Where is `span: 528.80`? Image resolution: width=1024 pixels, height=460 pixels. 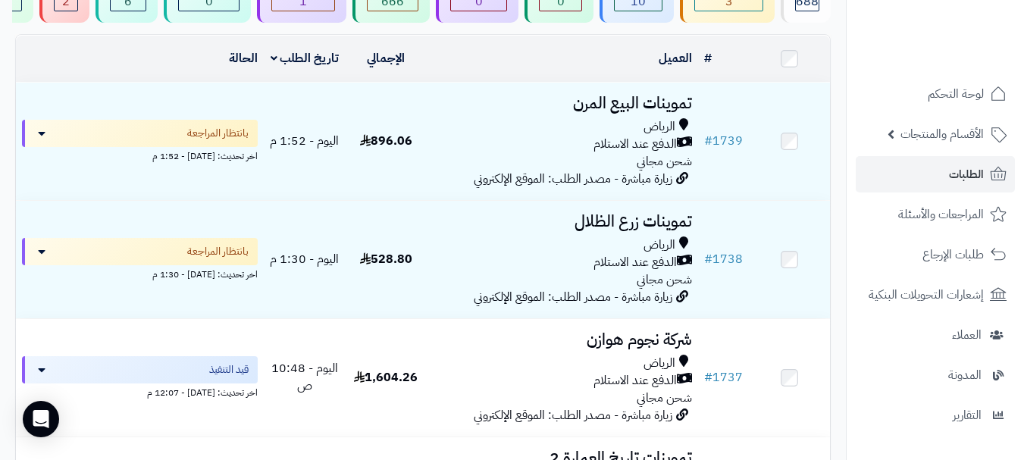 span: 528.80 is located at coordinates (386, 259).